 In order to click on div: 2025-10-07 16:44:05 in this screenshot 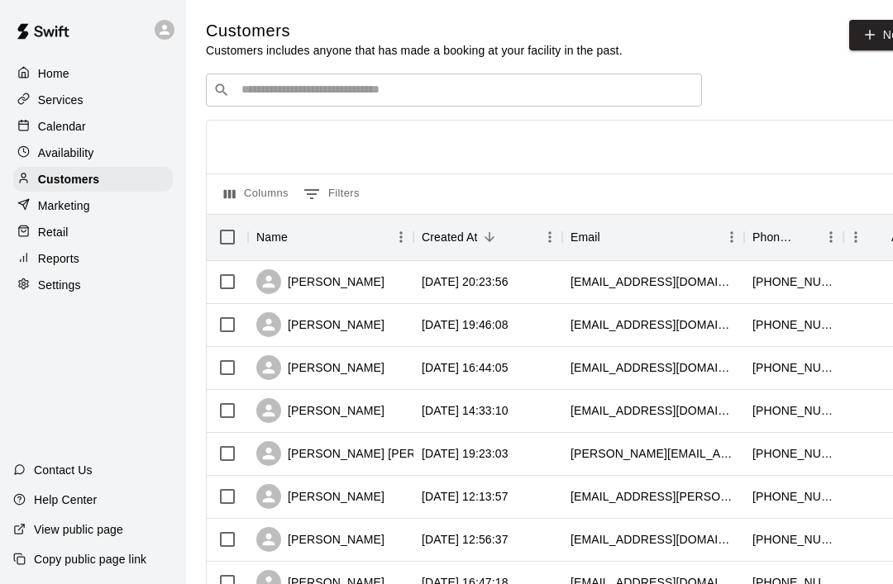, I will do `click(464, 368)`.